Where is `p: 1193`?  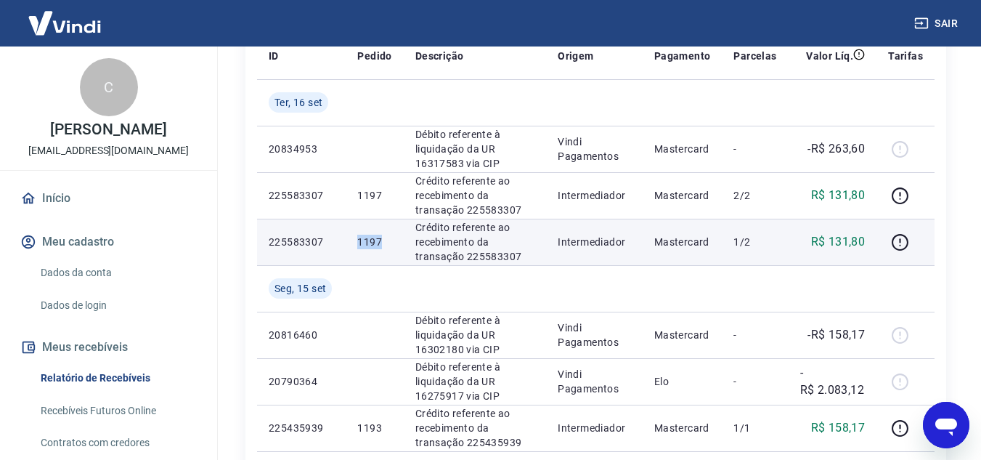 p: 1193 is located at coordinates (374, 428).